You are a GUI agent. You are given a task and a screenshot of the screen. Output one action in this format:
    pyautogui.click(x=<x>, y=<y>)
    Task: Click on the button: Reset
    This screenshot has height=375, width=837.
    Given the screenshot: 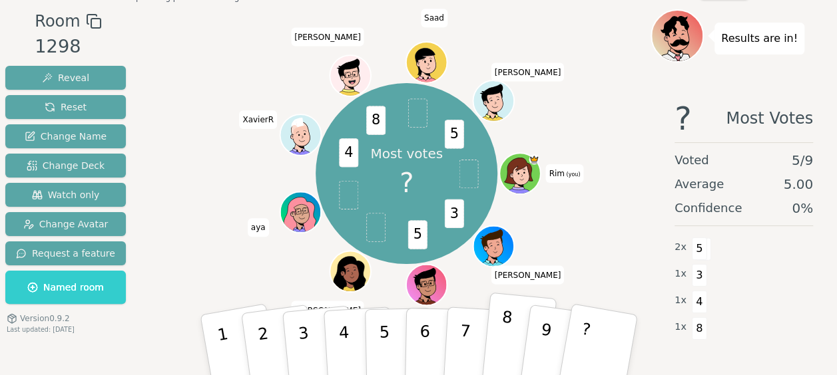 What is the action you would take?
    pyautogui.click(x=65, y=107)
    